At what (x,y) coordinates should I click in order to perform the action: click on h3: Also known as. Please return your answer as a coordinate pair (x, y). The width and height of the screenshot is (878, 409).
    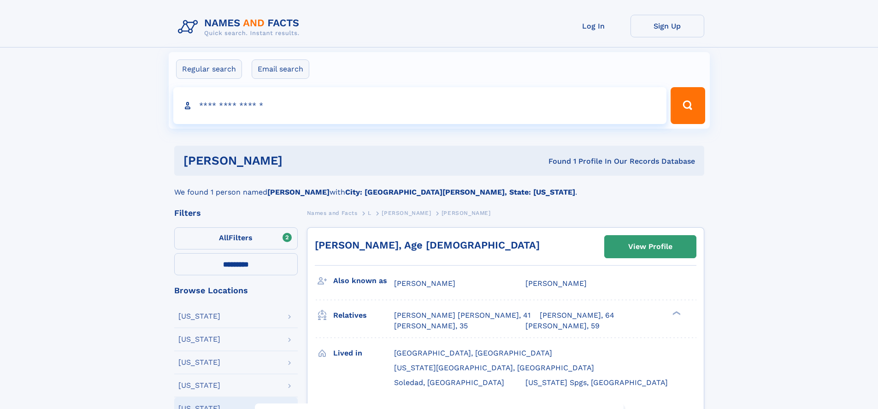
    Looking at the image, I should click on (364, 281).